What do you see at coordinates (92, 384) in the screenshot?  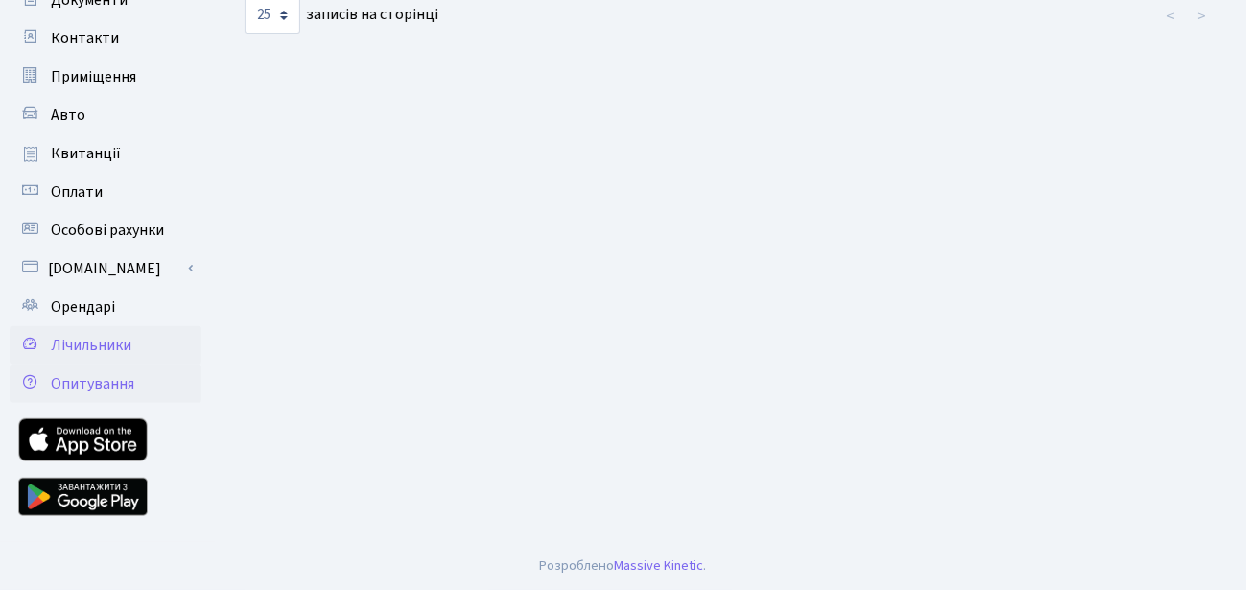 I see `span: Опитування` at bounding box center [92, 384].